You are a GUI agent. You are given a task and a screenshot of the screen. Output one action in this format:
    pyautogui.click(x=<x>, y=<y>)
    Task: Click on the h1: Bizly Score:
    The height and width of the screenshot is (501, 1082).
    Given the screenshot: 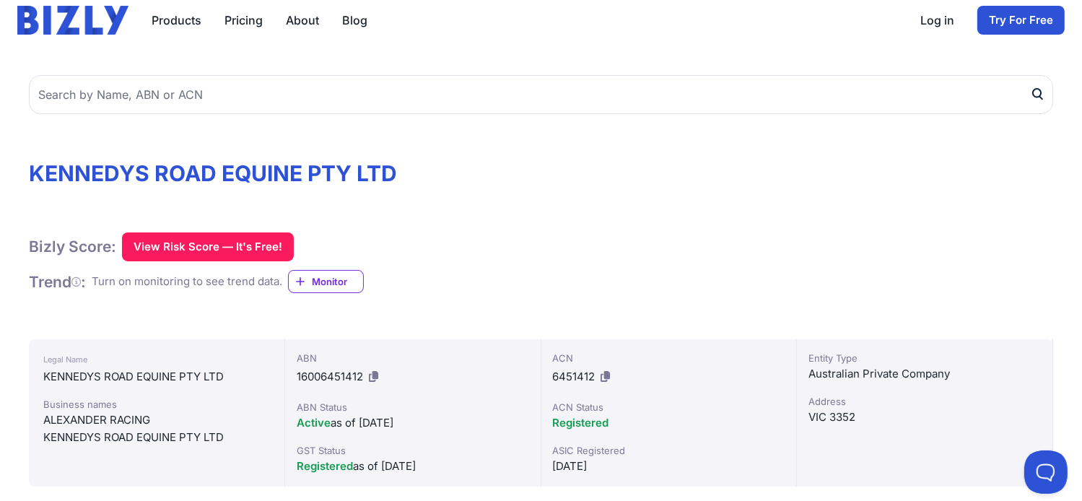 What is the action you would take?
    pyautogui.click(x=72, y=246)
    